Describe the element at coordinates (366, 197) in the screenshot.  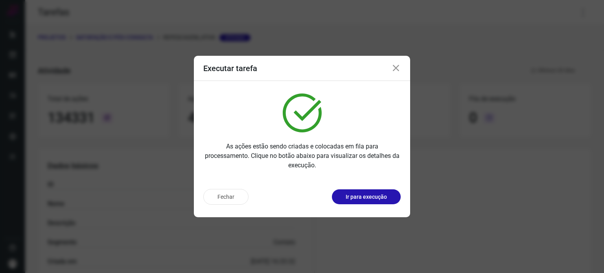
I see `button: Ir para execução` at that location.